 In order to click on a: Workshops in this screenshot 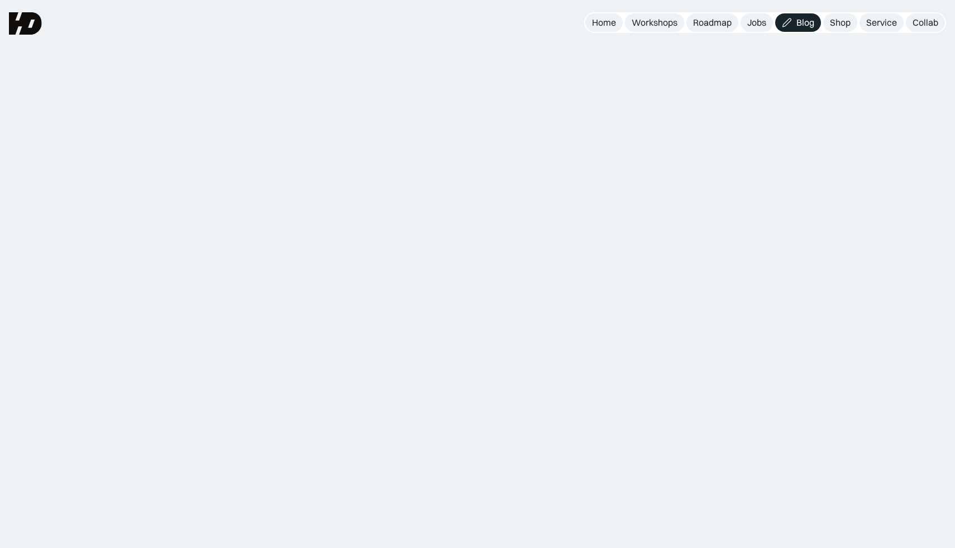, I will do `click(654, 22)`.